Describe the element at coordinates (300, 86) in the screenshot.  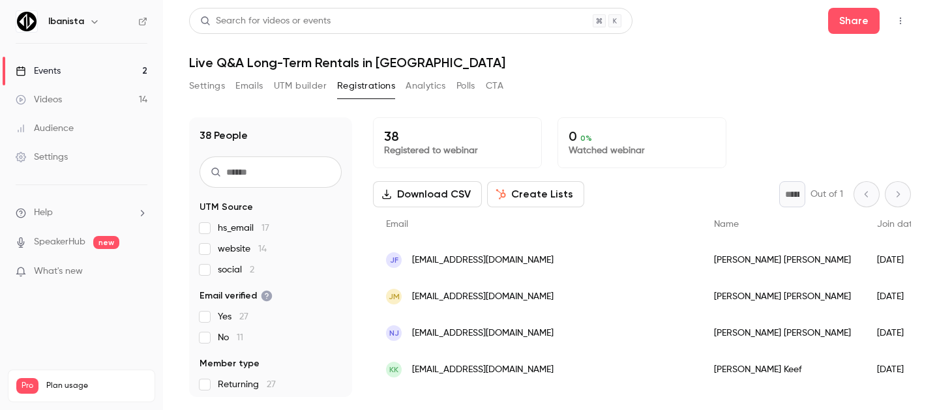
I see `button: UTM builder` at that location.